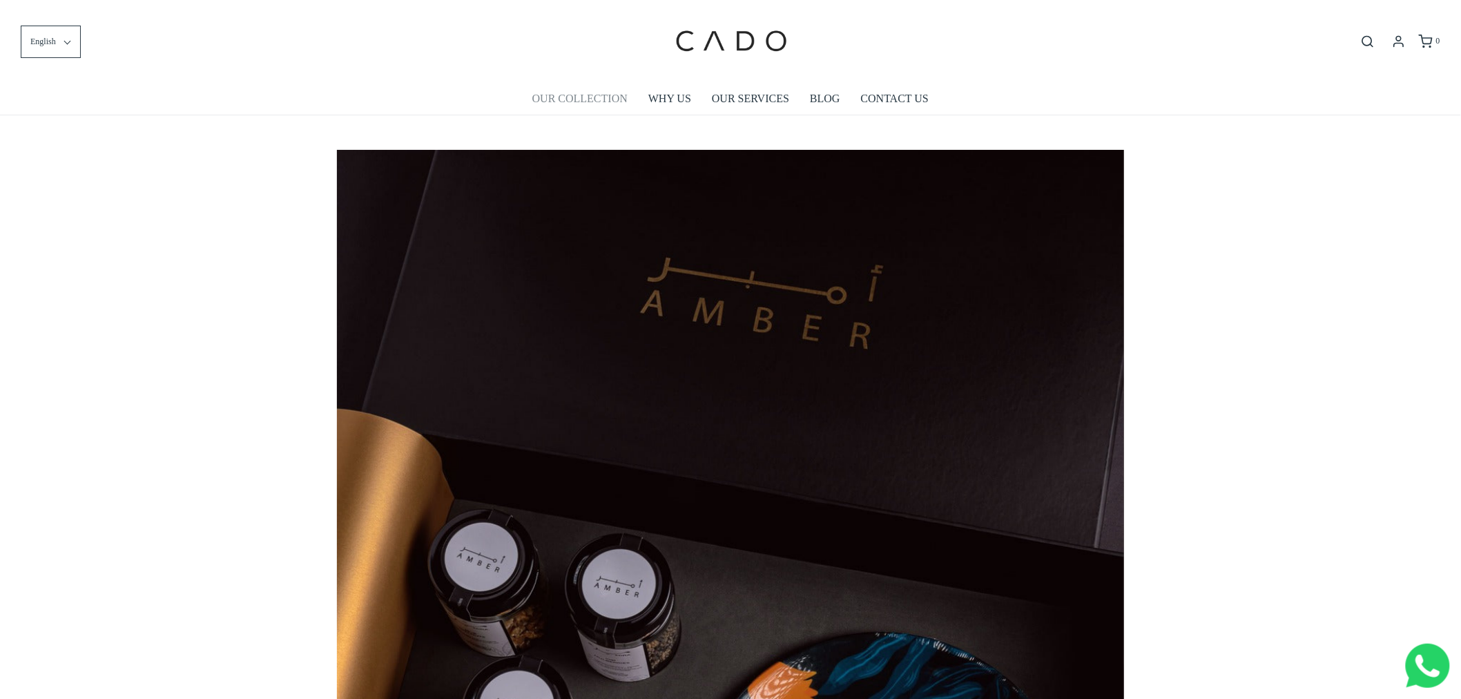 This screenshot has width=1461, height=699. What do you see at coordinates (751, 99) in the screenshot?
I see `a: OUR SERVICES` at bounding box center [751, 99].